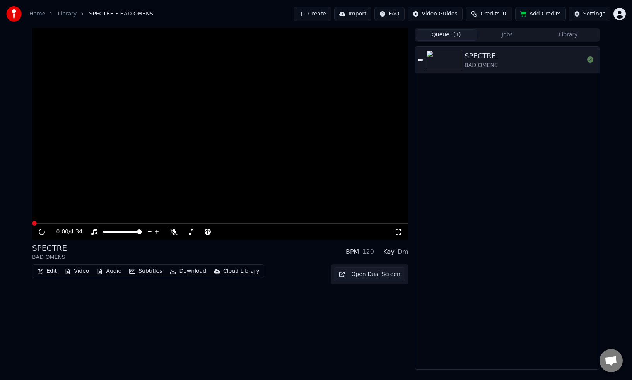 The image size is (632, 380). I want to click on div: Settings, so click(594, 14).